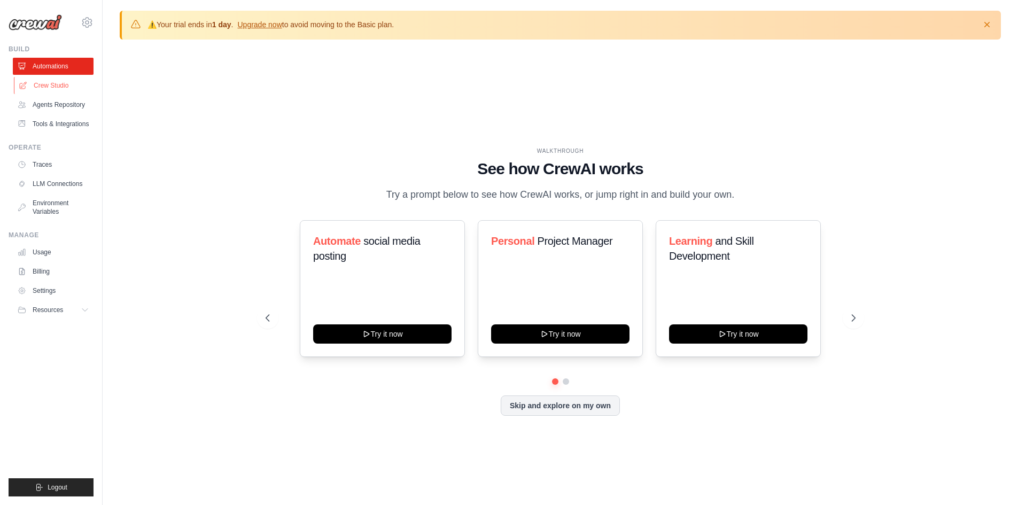  What do you see at coordinates (53, 252) in the screenshot?
I see `a: Usage` at bounding box center [53, 252].